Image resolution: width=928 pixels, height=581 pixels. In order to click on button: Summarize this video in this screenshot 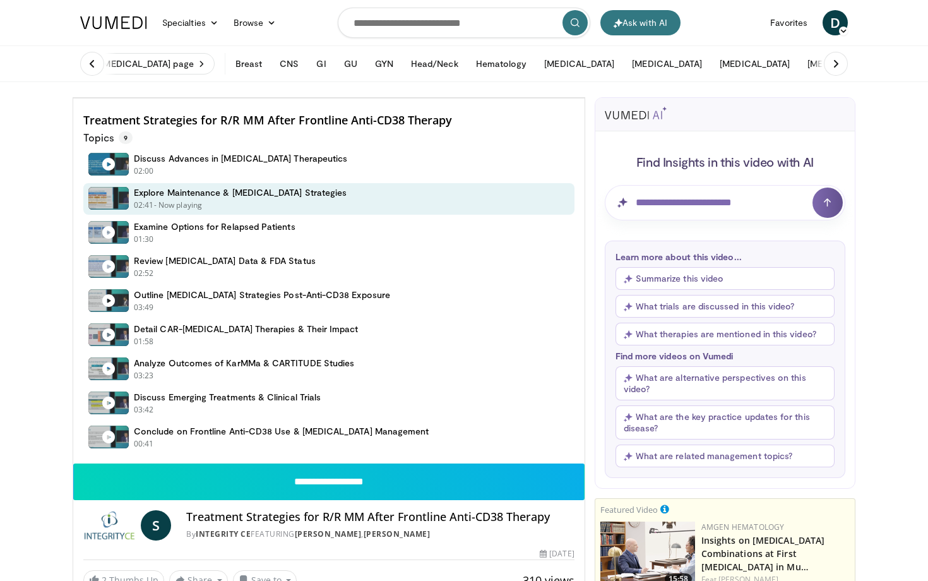, I will do `click(725, 278)`.